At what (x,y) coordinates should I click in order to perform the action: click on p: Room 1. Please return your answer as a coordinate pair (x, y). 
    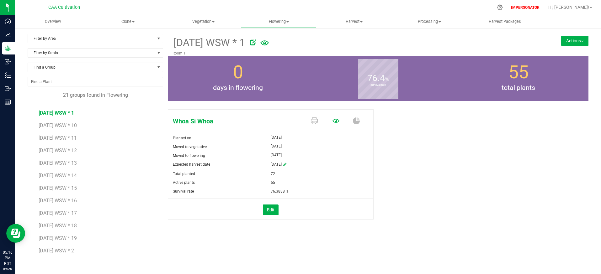
    Looking at the image, I should click on (343, 53).